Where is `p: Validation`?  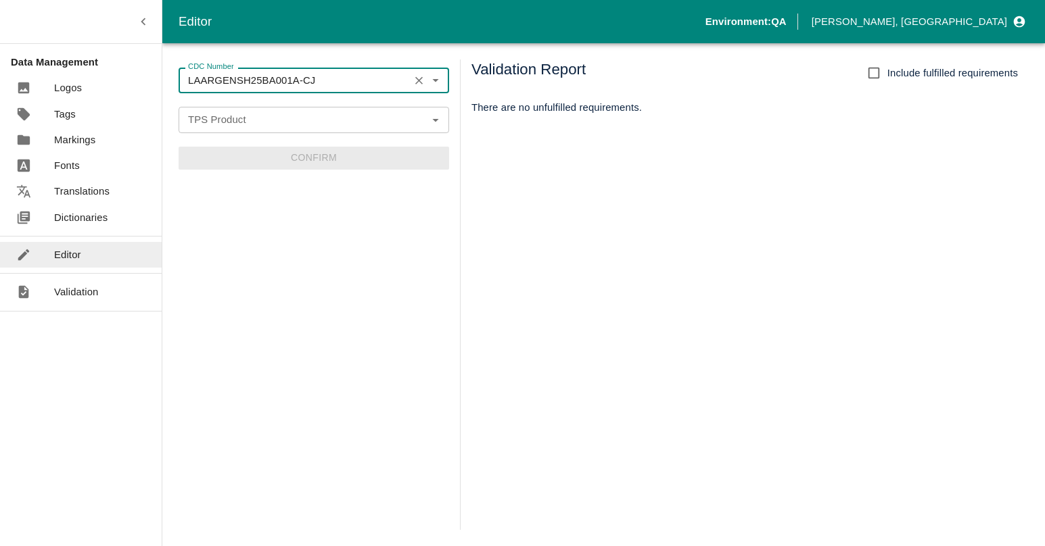 p: Validation is located at coordinates (76, 292).